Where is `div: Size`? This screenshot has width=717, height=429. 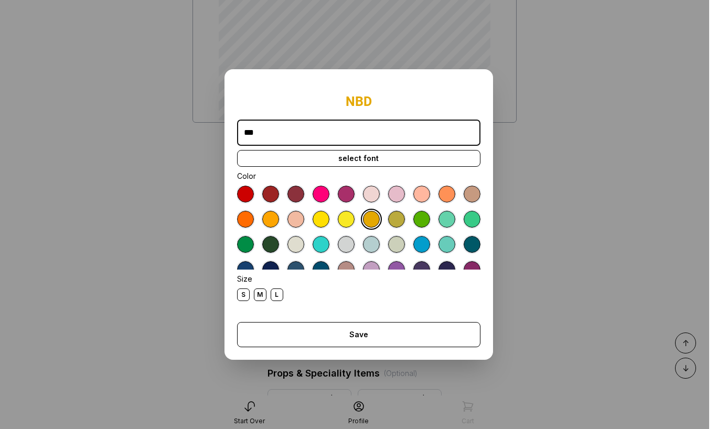 div: Size is located at coordinates (359, 279).